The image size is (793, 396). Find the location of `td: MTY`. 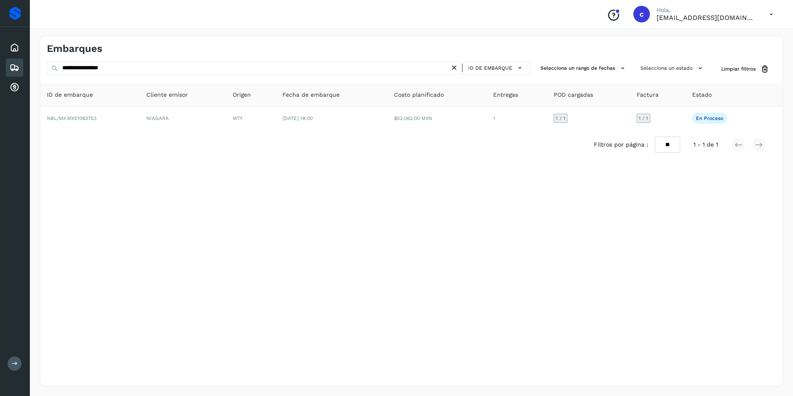

td: MTY is located at coordinates (251, 118).